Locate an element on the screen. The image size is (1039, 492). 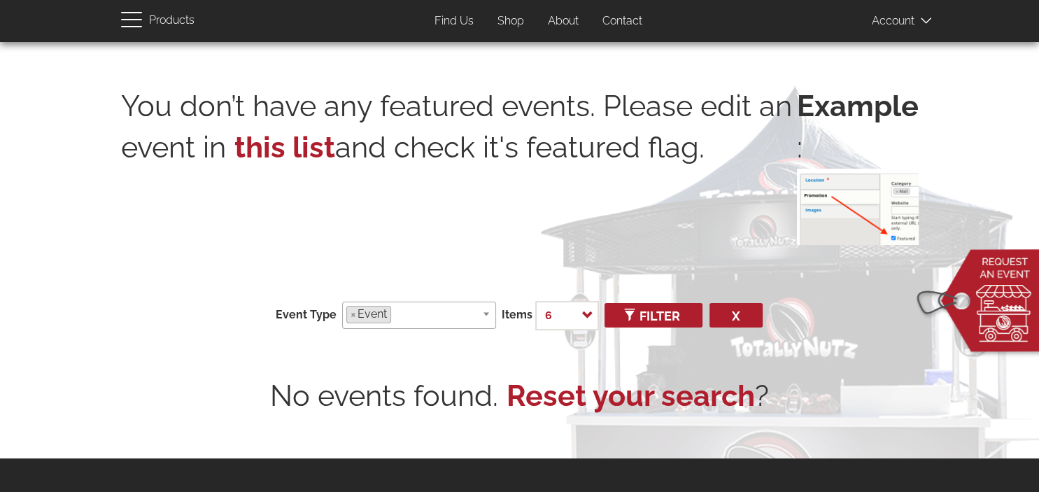
button: x is located at coordinates (736, 315).